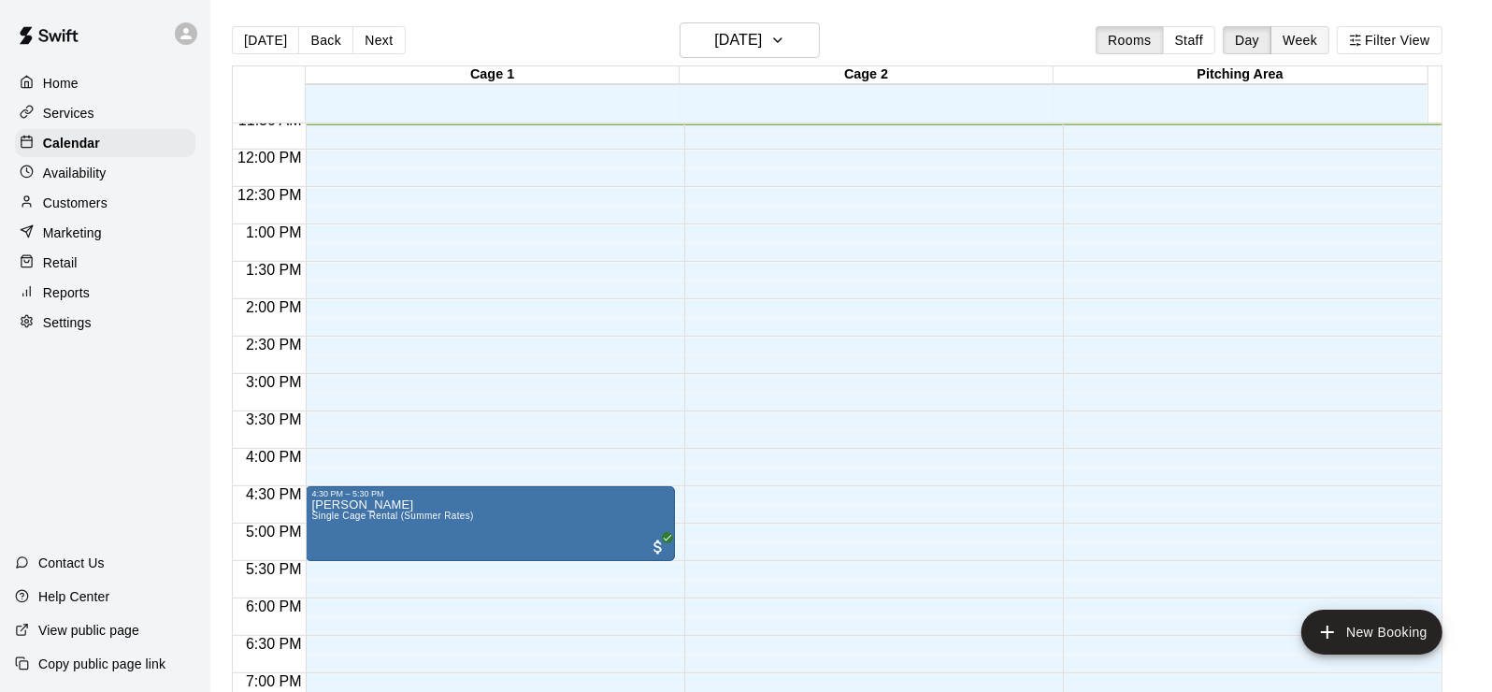  I want to click on span: 4:30 PM, so click(274, 494).